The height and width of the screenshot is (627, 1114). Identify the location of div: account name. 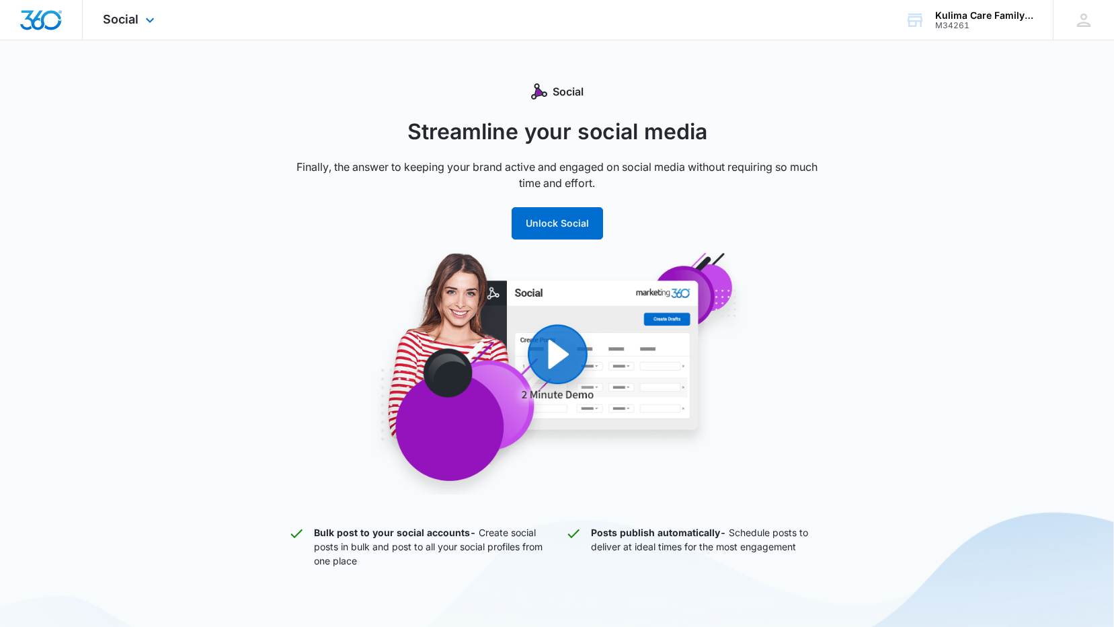
(984, 15).